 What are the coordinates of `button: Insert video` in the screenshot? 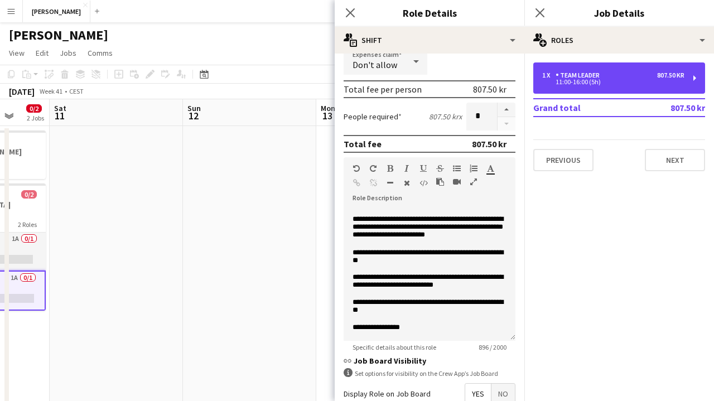 It's located at (457, 182).